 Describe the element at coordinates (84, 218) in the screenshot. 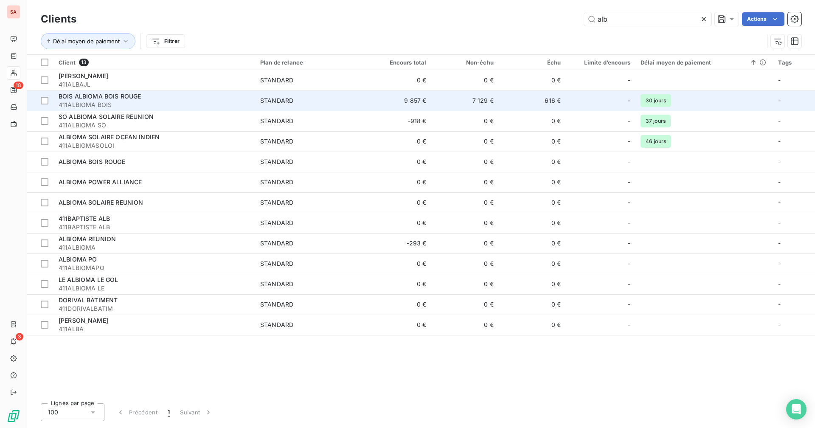

I see `span: 411BAPTISTE ALB` at that location.